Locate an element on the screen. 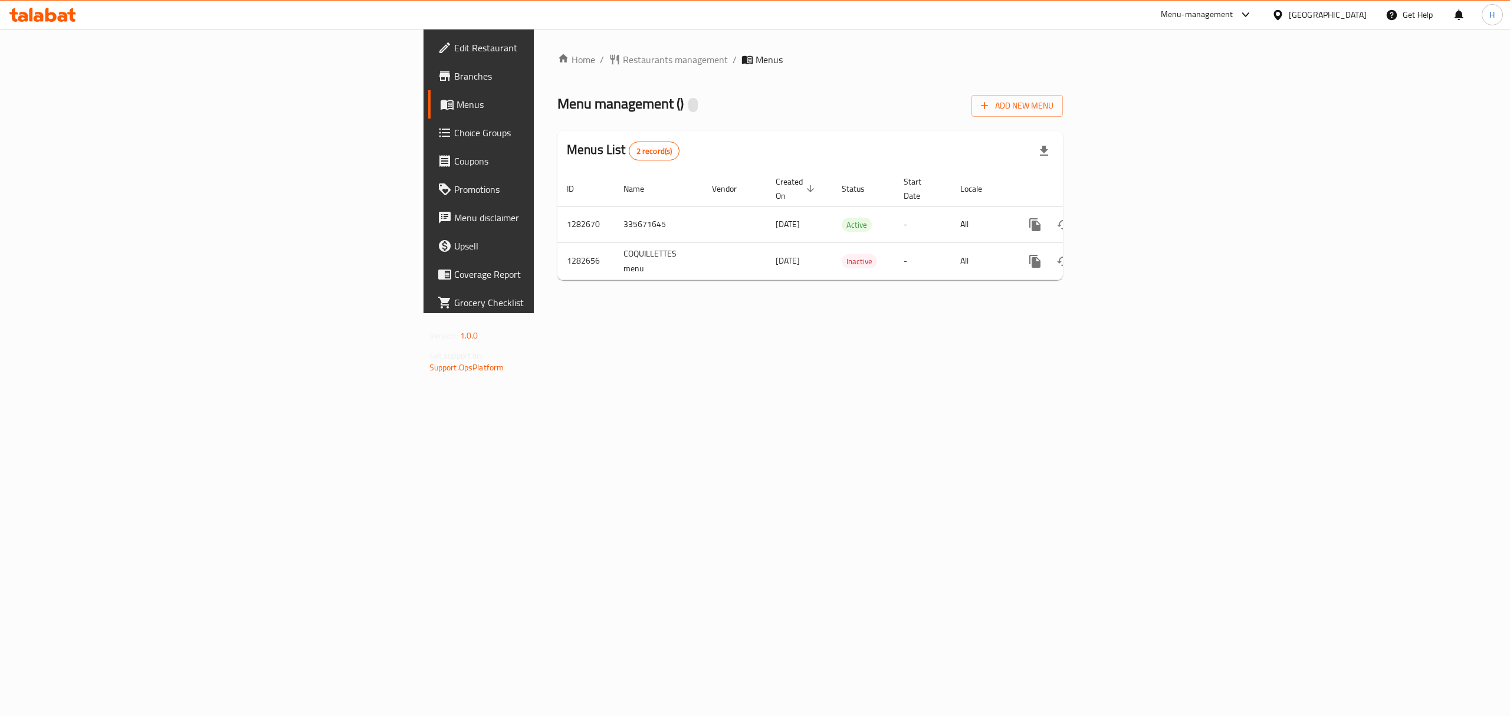  span: Start Date is located at coordinates (920, 189).